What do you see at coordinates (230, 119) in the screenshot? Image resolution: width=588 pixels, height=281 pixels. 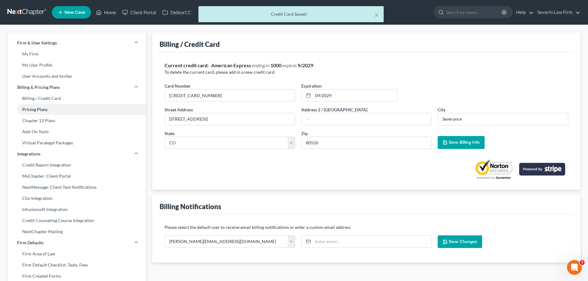 I see `input: Enter street address` at bounding box center [230, 119].